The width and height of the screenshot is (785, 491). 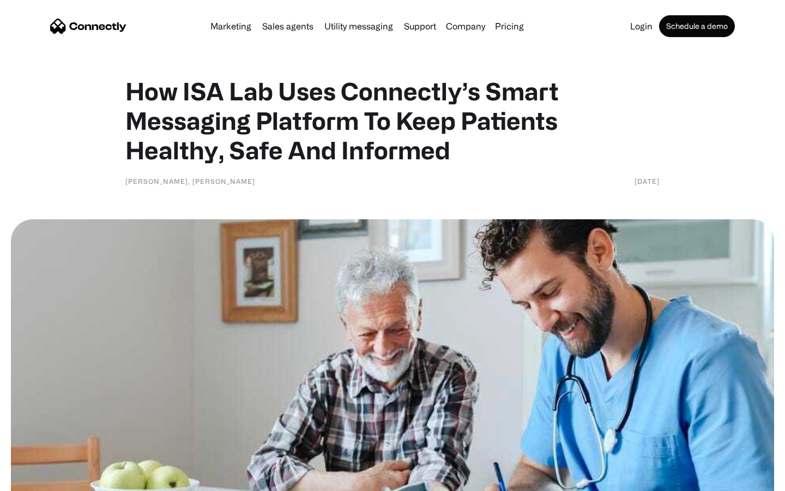 I want to click on div: Company, so click(x=466, y=26).